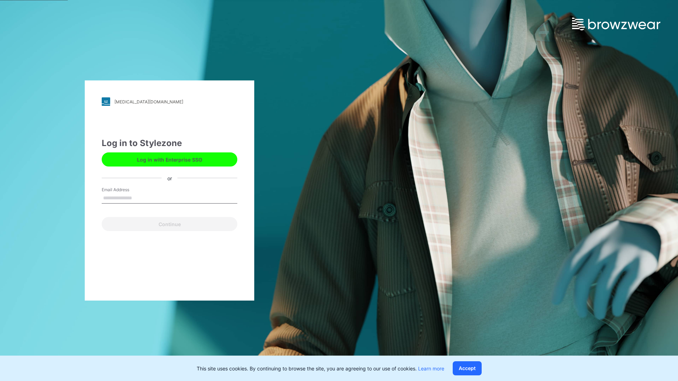 This screenshot has width=678, height=381. I want to click on img: browzwear-logo.e42bd6dac1945053ebaf764b6aa21510.svg, so click(616, 24).